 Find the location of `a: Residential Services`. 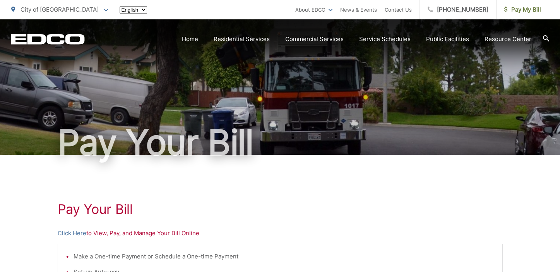

a: Residential Services is located at coordinates (241, 39).